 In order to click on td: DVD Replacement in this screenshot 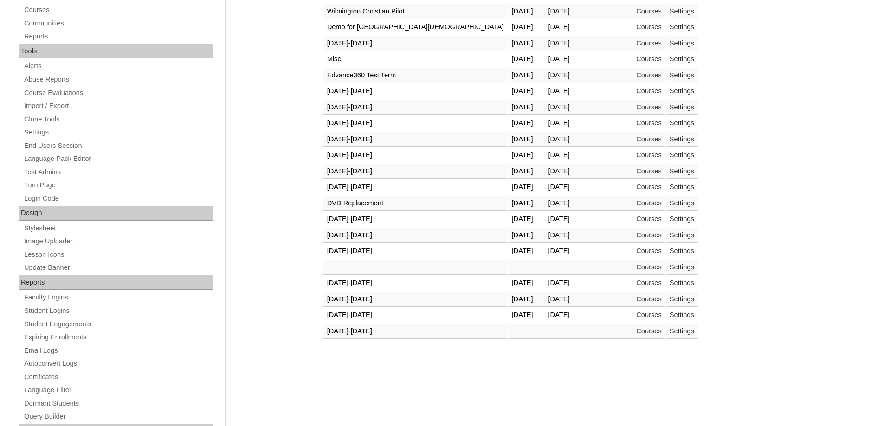, I will do `click(415, 204)`.